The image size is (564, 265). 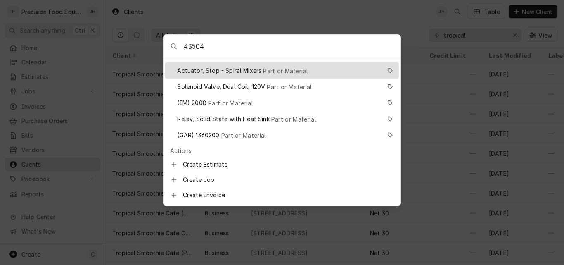 What do you see at coordinates (198, 135) in the screenshot?
I see `span: (GAR) 1360200` at bounding box center [198, 135].